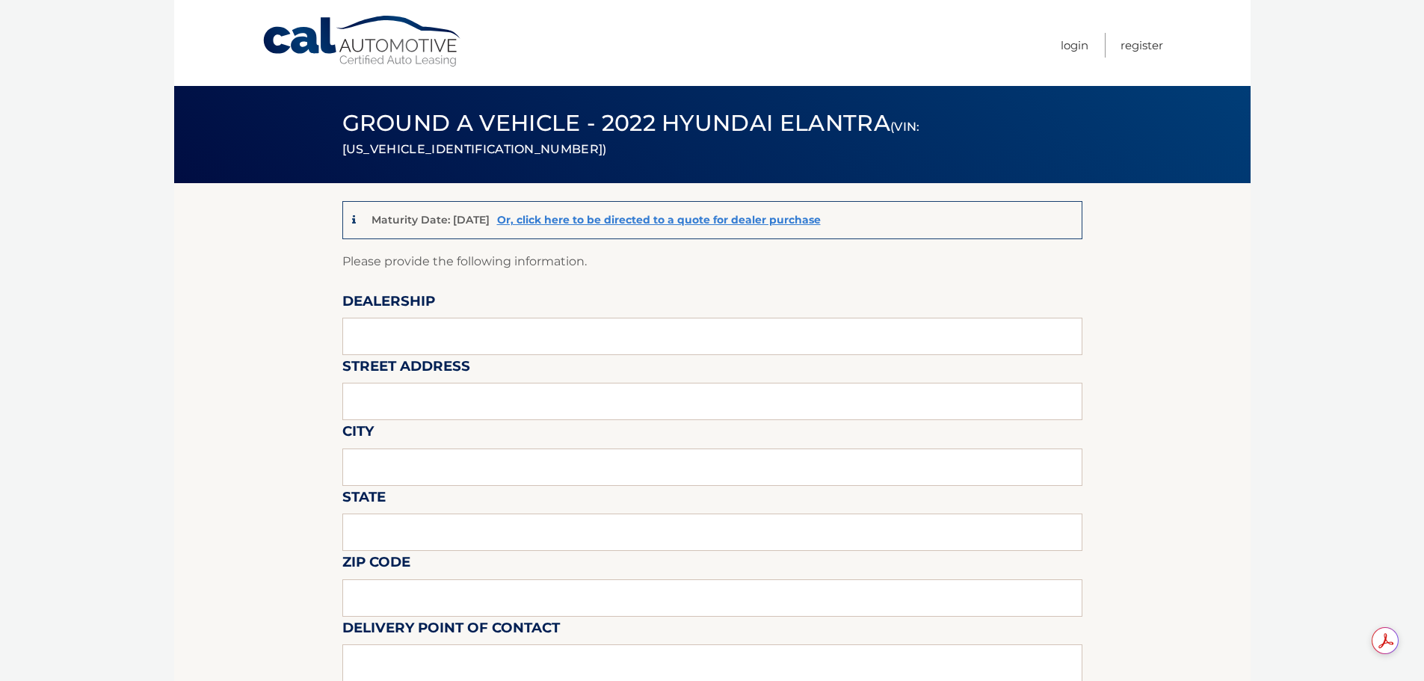 The width and height of the screenshot is (1424, 681). Describe the element at coordinates (358, 433) in the screenshot. I see `label: City` at that location.